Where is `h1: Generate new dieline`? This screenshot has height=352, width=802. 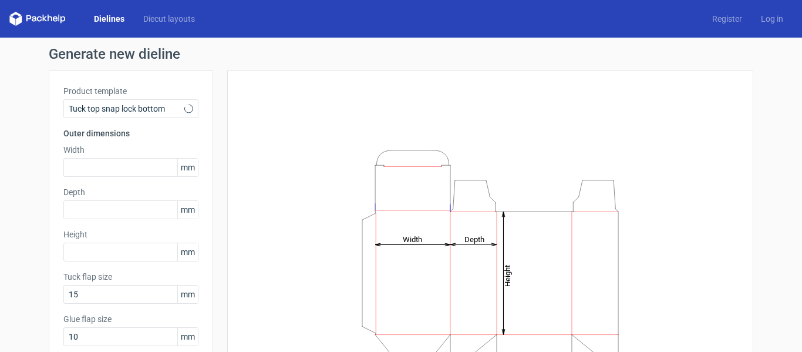 h1: Generate new dieline is located at coordinates (401, 54).